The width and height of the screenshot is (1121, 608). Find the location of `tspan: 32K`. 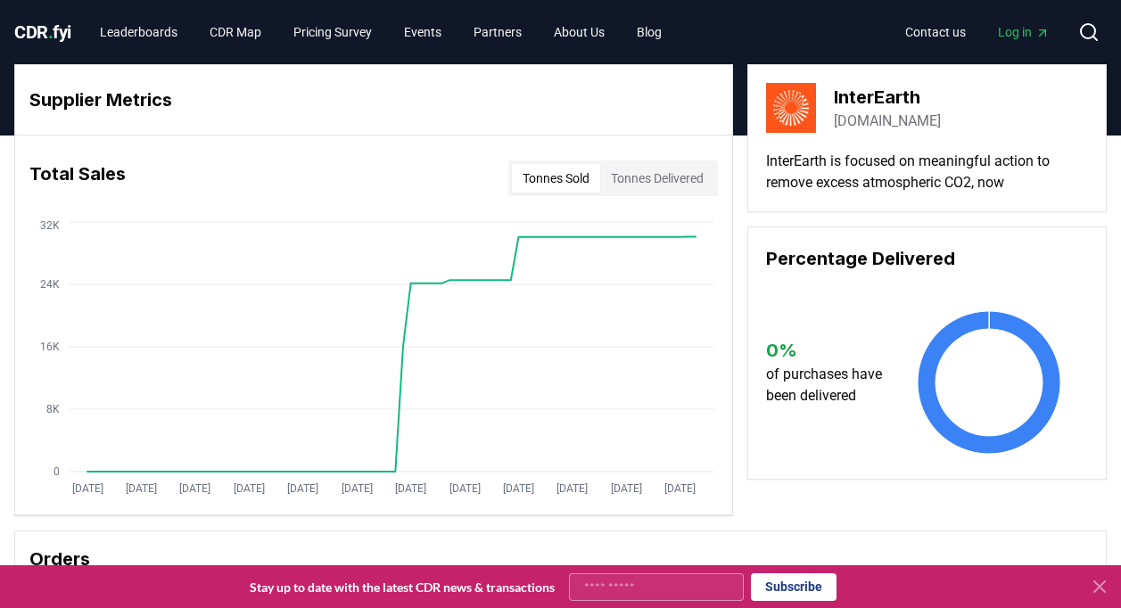

tspan: 32K is located at coordinates (50, 226).